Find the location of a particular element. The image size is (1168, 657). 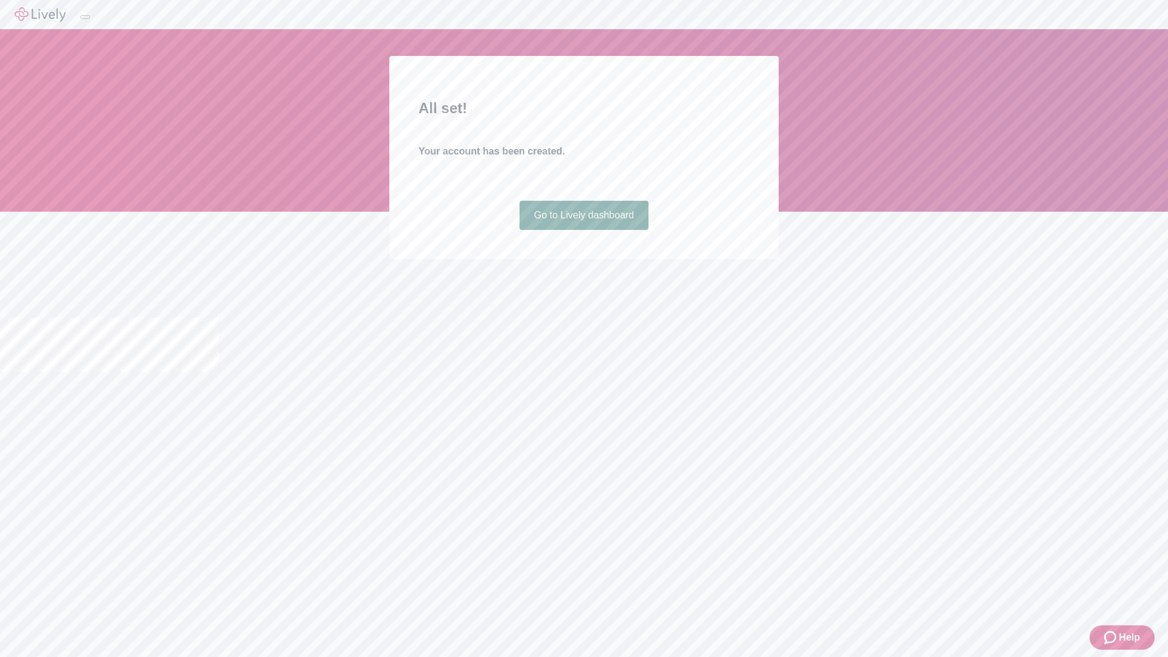

button: Zendesk support iconHelp is located at coordinates (1122, 637).